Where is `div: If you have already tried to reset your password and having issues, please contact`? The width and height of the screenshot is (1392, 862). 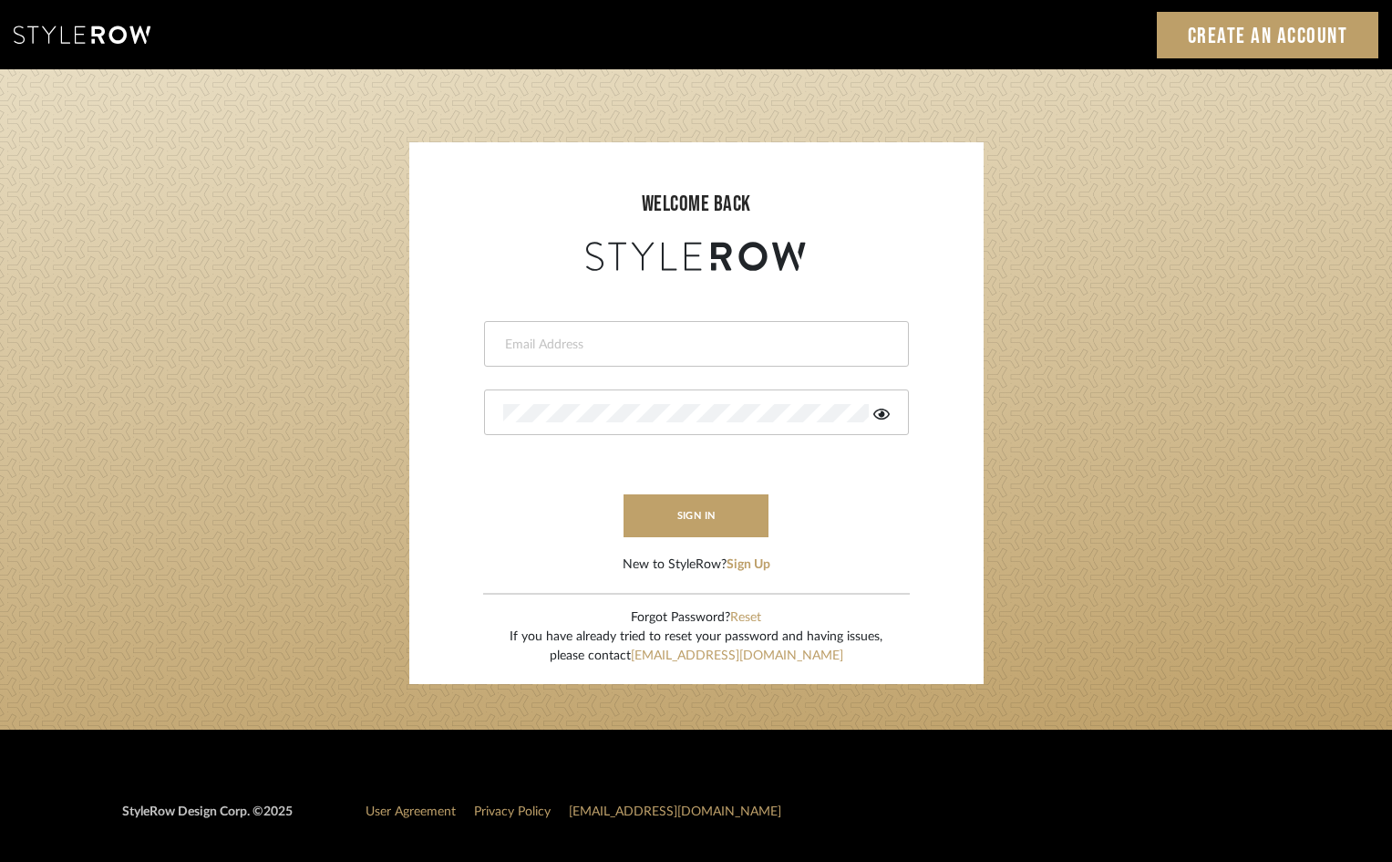
div: If you have already tried to reset your password and having issues, please contact is located at coordinates (696, 646).